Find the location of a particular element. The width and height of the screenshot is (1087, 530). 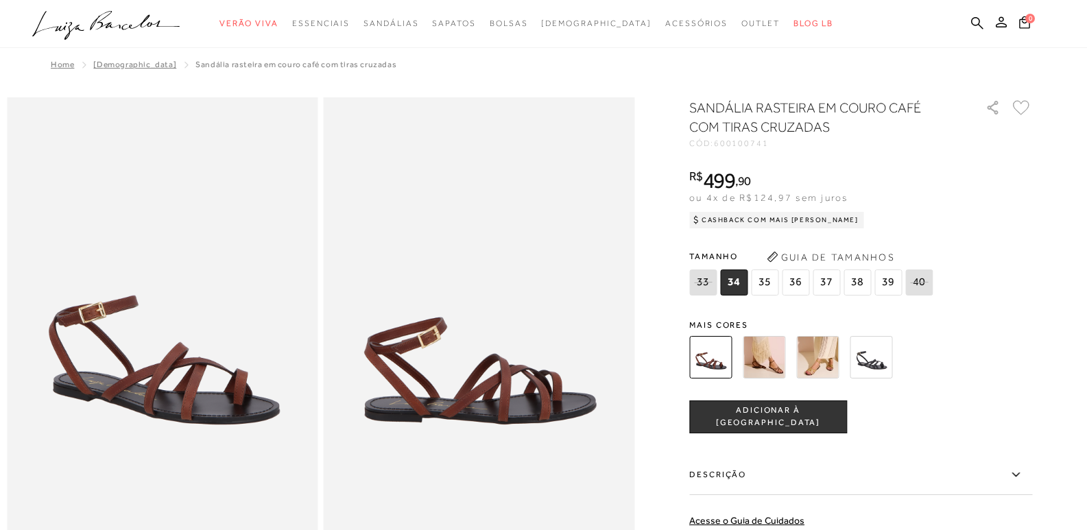

span: Essenciais is located at coordinates (321, 23).